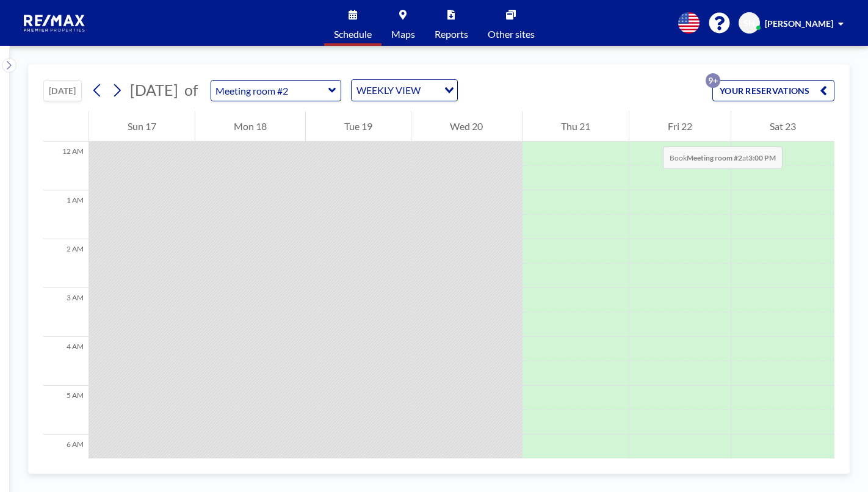 The width and height of the screenshot is (868, 492). What do you see at coordinates (576, 126) in the screenshot?
I see `div: Thu 21` at bounding box center [576, 126].